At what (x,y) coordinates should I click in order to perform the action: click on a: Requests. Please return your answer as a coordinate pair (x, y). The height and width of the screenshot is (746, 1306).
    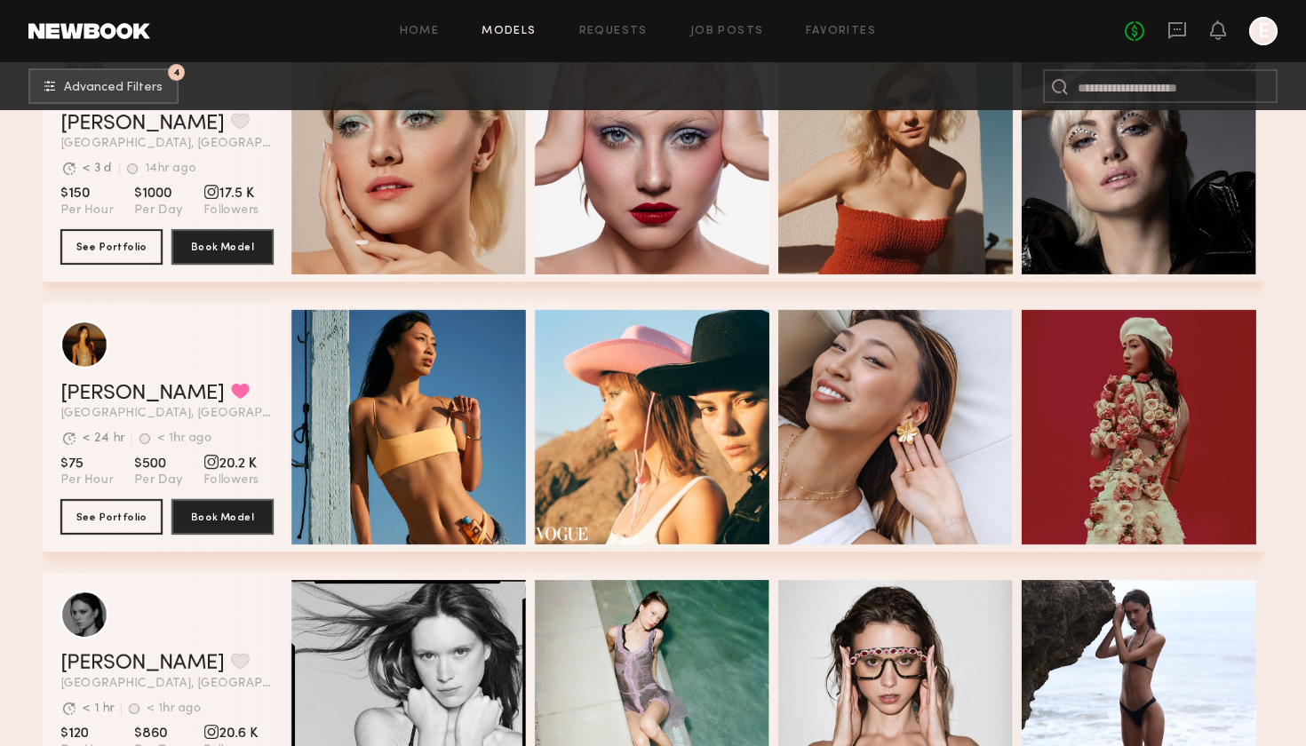
    Looking at the image, I should click on (613, 31).